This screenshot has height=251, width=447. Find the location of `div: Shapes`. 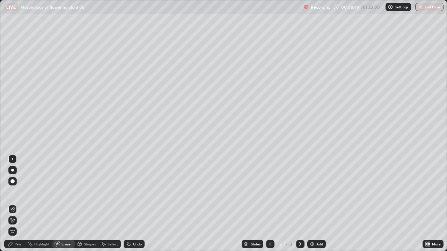

div: Shapes is located at coordinates (90, 244).